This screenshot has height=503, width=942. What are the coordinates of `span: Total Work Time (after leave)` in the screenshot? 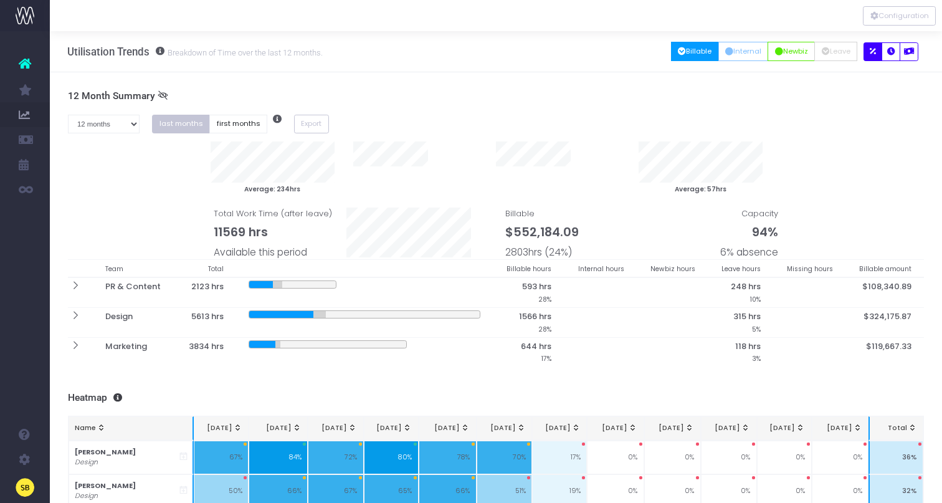 It's located at (273, 233).